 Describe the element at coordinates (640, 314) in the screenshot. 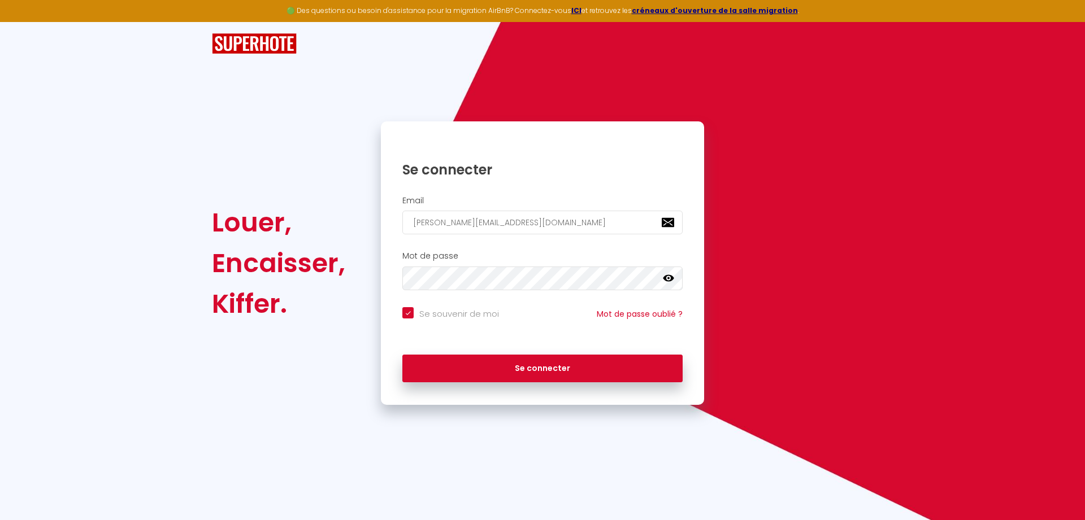

I see `a: Mot de passe oublié ?` at that location.